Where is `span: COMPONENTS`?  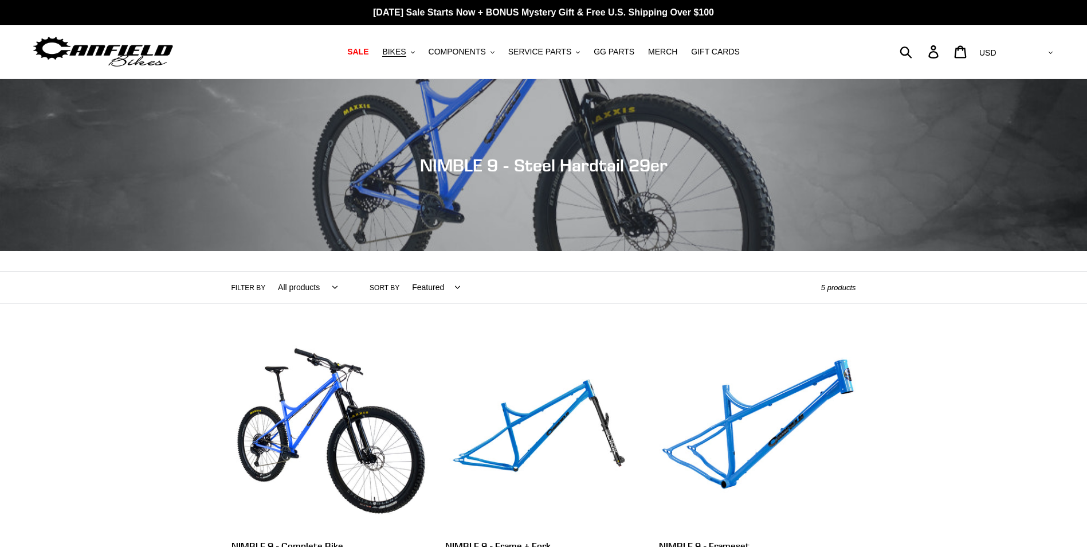 span: COMPONENTS is located at coordinates (457, 52).